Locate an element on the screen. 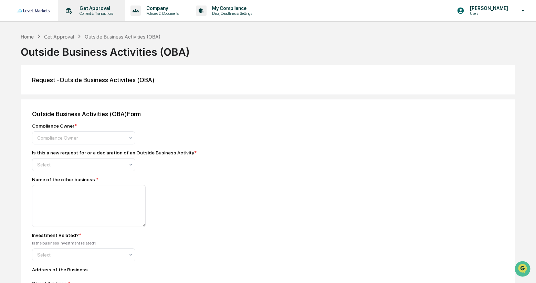 The image size is (536, 283). div: Get Approval is located at coordinates (59, 36).